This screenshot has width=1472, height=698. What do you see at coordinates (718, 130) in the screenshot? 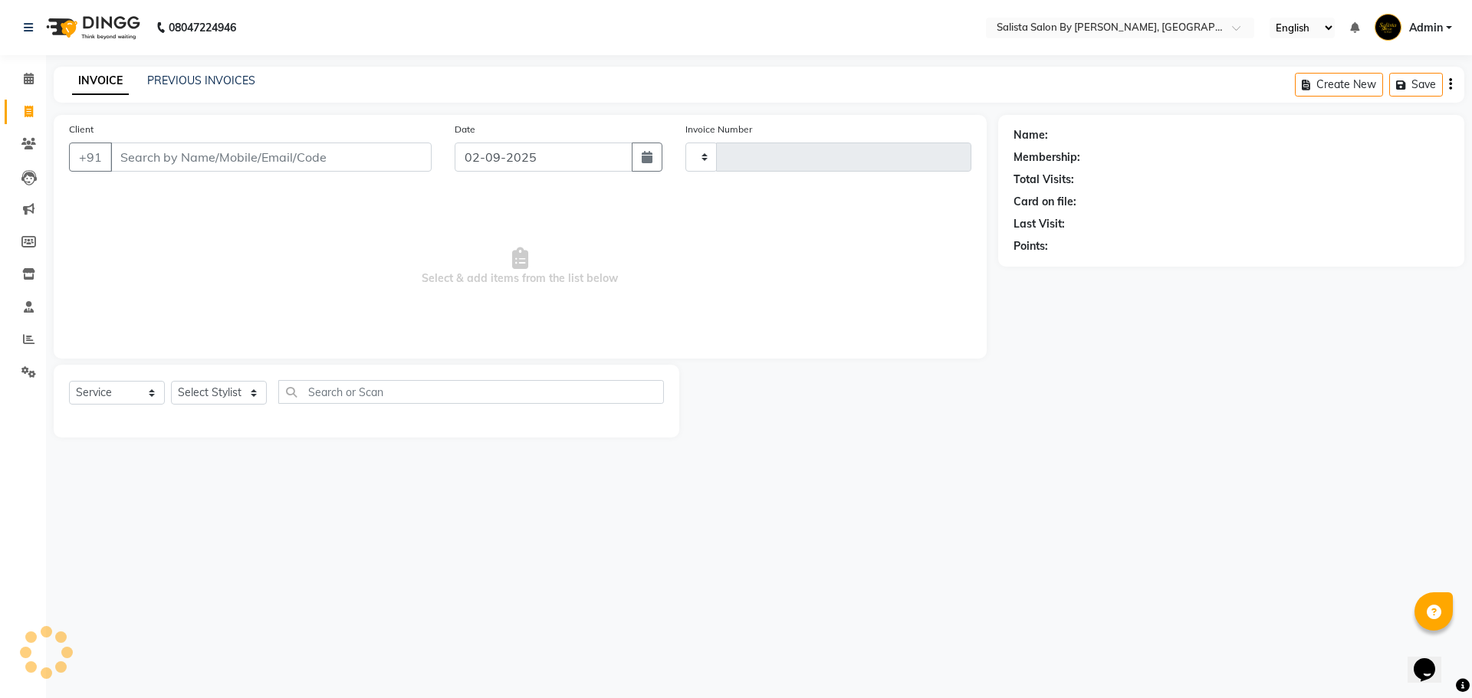
I see `label: Invoice Number` at bounding box center [718, 130].